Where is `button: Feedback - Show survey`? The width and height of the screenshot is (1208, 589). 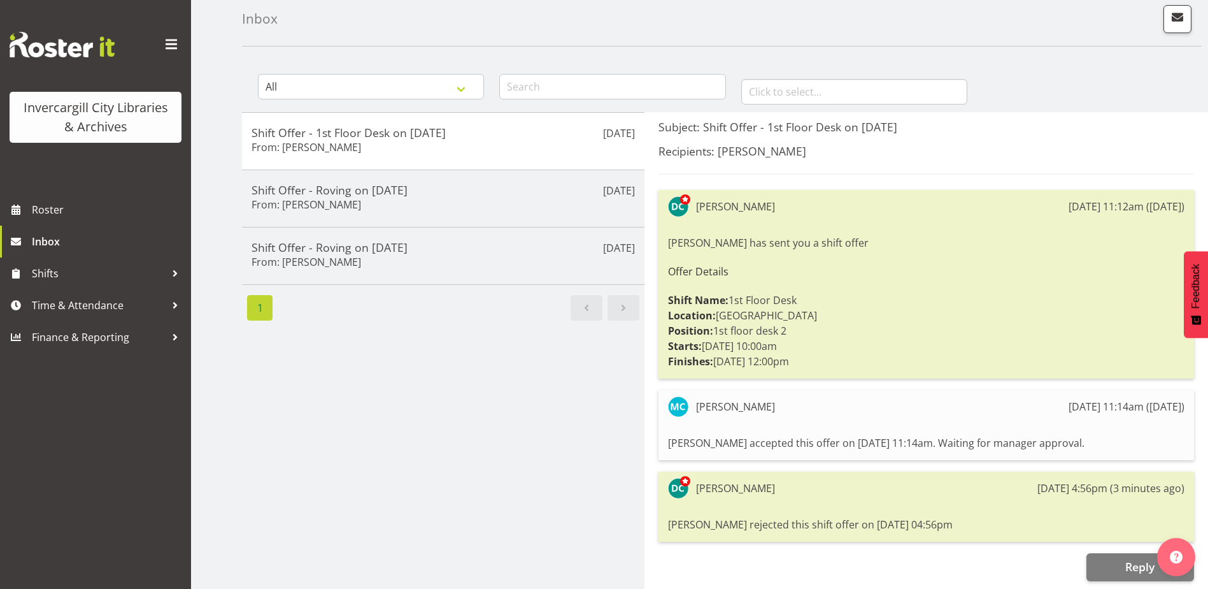
button: Feedback - Show survey is located at coordinates (1196, 294).